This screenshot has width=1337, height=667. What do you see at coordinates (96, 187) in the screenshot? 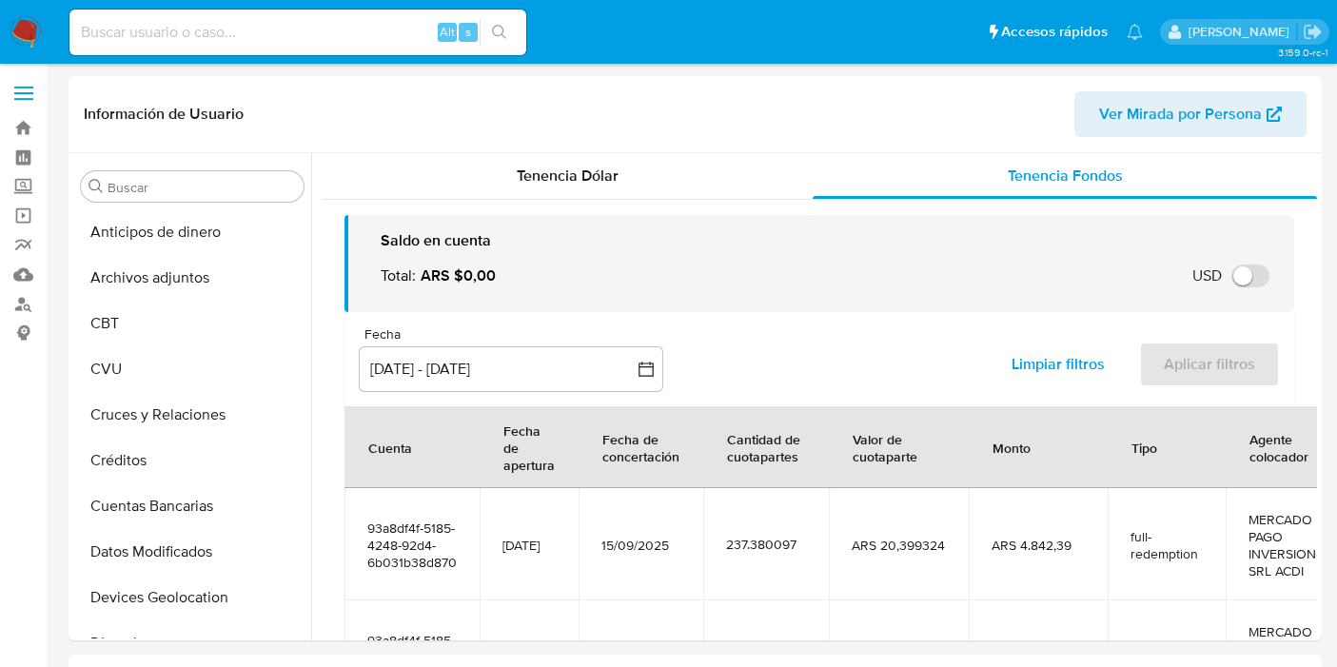
I see `button: Buscar` at bounding box center [96, 187].